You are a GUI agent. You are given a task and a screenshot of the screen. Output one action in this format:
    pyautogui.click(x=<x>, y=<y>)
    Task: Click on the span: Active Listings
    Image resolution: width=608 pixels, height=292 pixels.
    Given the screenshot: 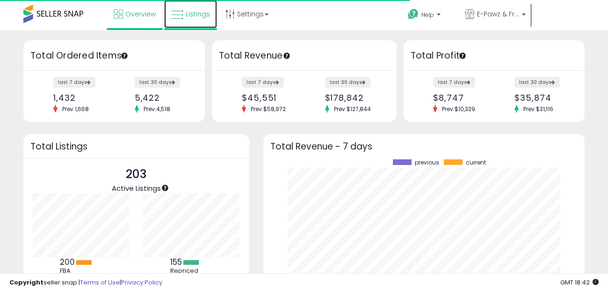 What is the action you would take?
    pyautogui.click(x=136, y=188)
    